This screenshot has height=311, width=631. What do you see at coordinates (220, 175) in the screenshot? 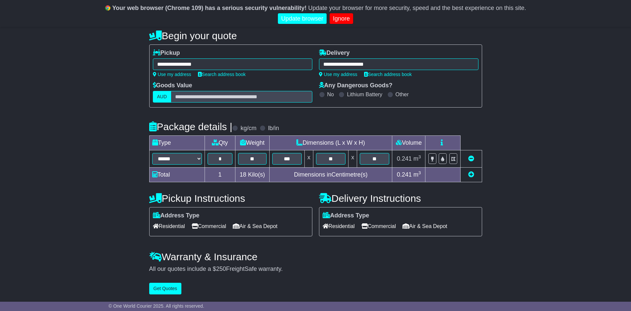
I see `td: 1` at bounding box center [220, 175].